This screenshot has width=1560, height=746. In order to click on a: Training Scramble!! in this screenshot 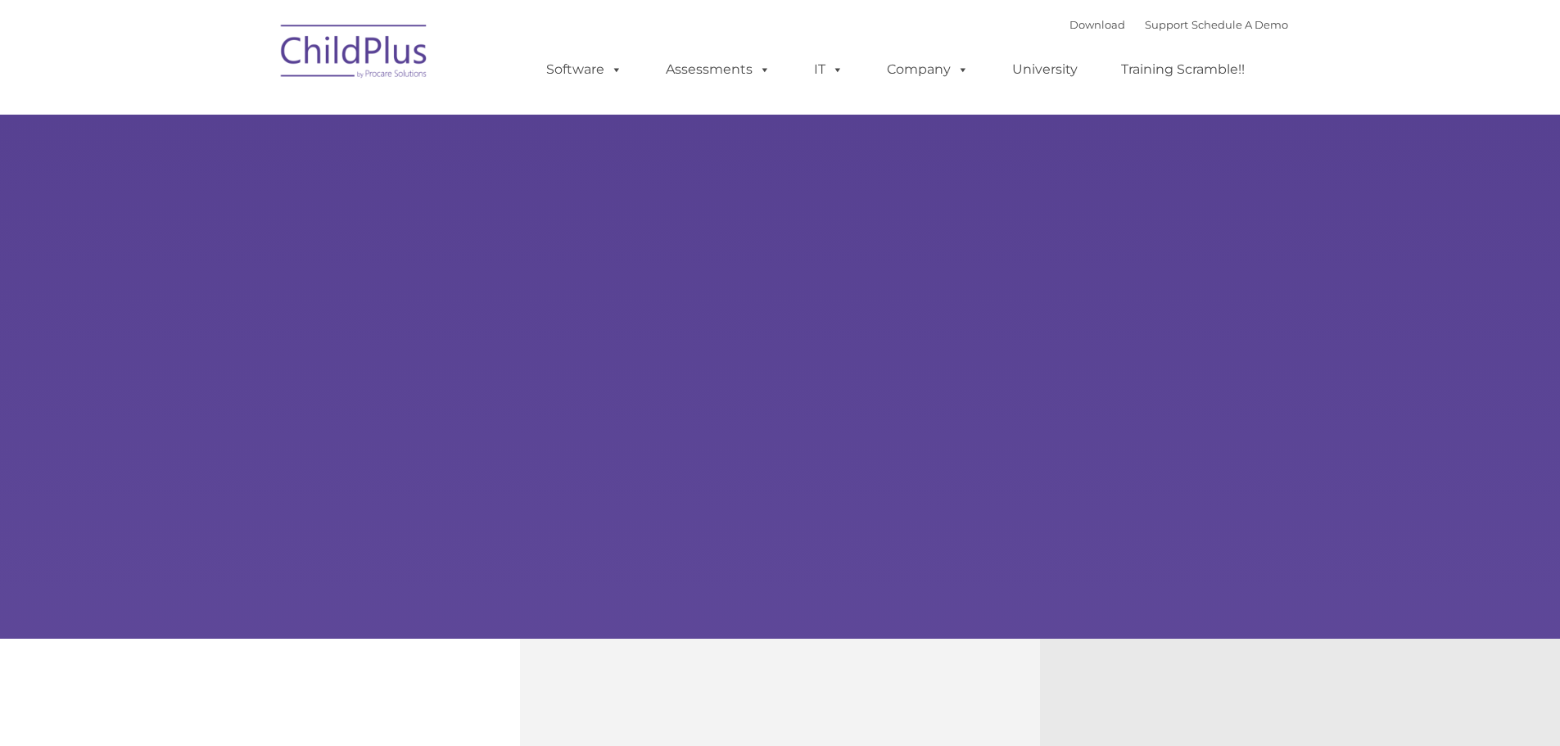, I will do `click(1183, 70)`.